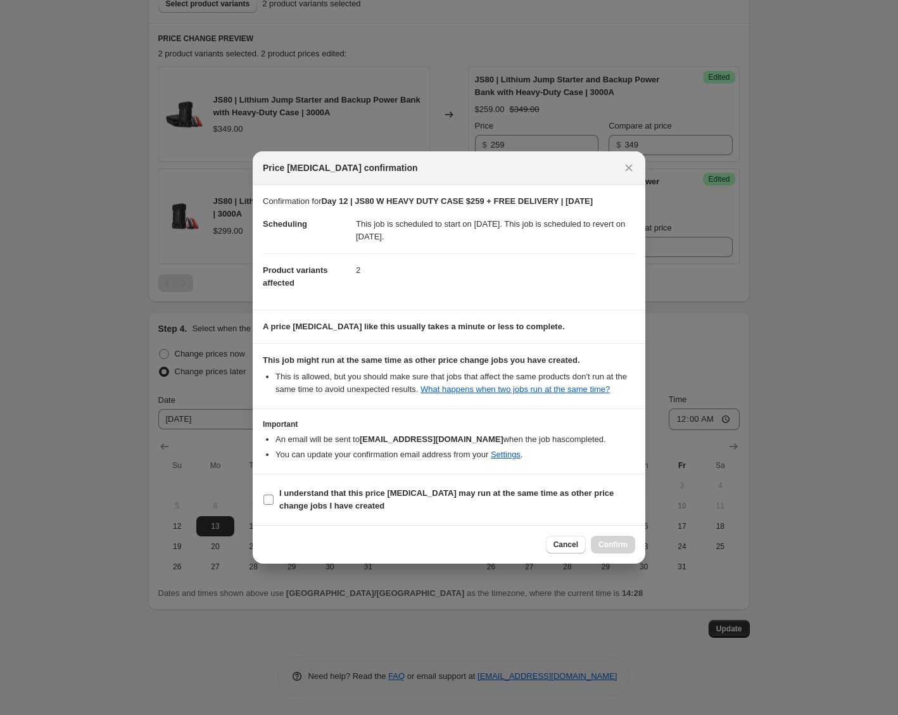  What do you see at coordinates (449, 424) in the screenshot?
I see `h3: Important` at bounding box center [449, 424].